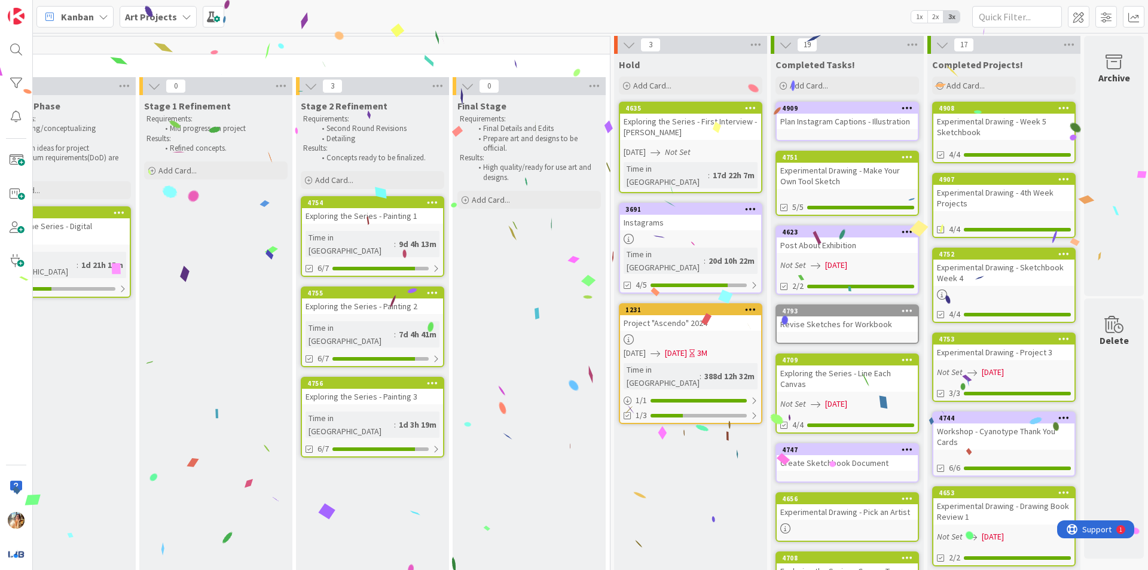 This screenshot has height=570, width=1148. What do you see at coordinates (847, 373) in the screenshot?
I see `div: 4709Exploring the Series - Line Each Canvas` at bounding box center [847, 373].